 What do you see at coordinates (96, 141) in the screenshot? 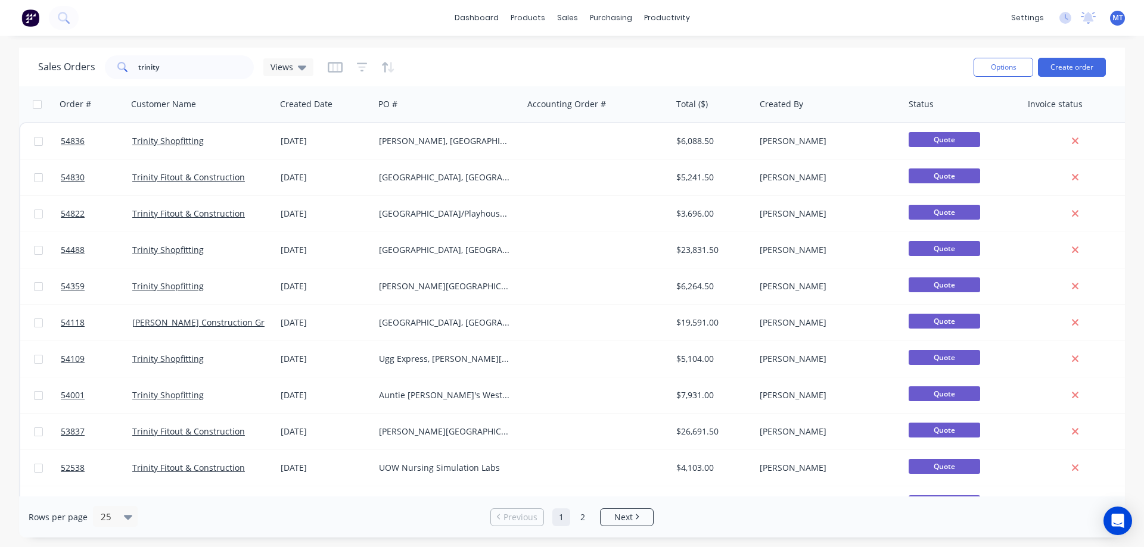
I see `a: 54836` at bounding box center [96, 141].